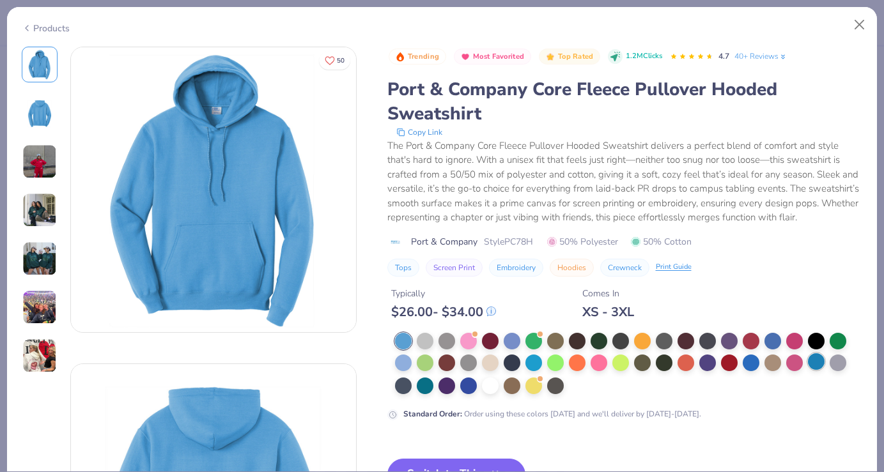  What do you see at coordinates (454, 268) in the screenshot?
I see `button: Screen Print` at bounding box center [454, 268].